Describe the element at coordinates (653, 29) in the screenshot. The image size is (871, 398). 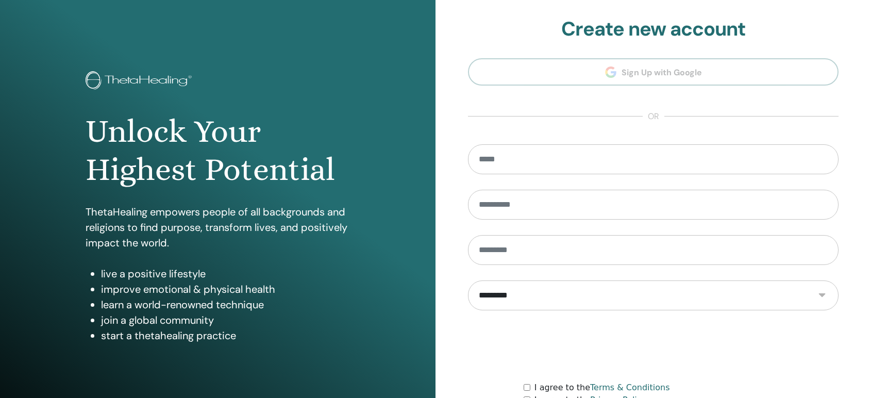
I see `h2: Create new account` at that location.